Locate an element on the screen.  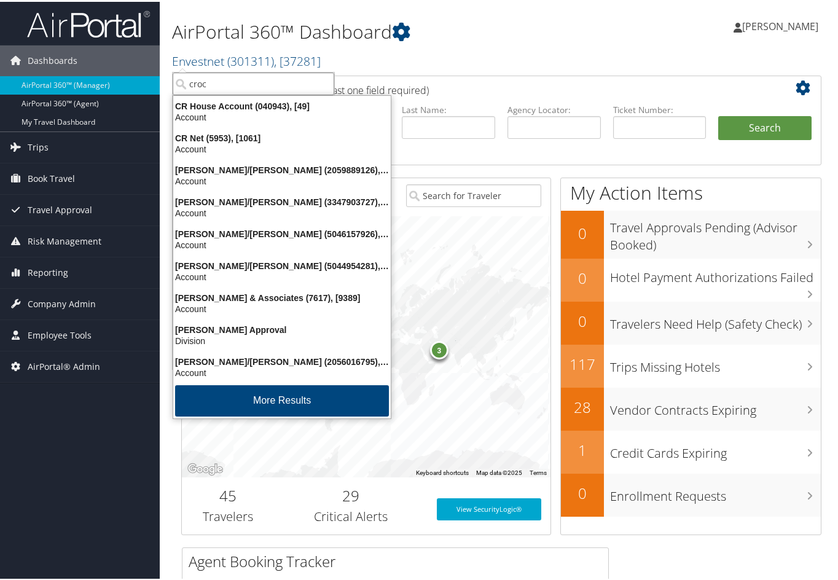
a: 117Trips Missing Hotels is located at coordinates (691, 364).